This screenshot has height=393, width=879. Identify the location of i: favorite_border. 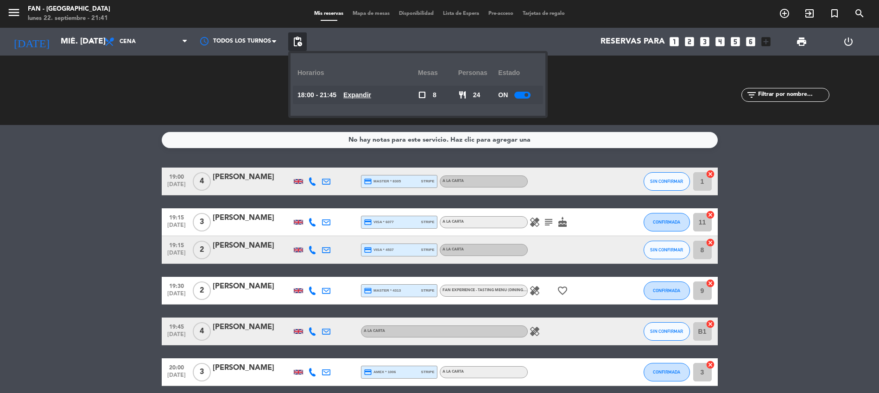
(562, 291).